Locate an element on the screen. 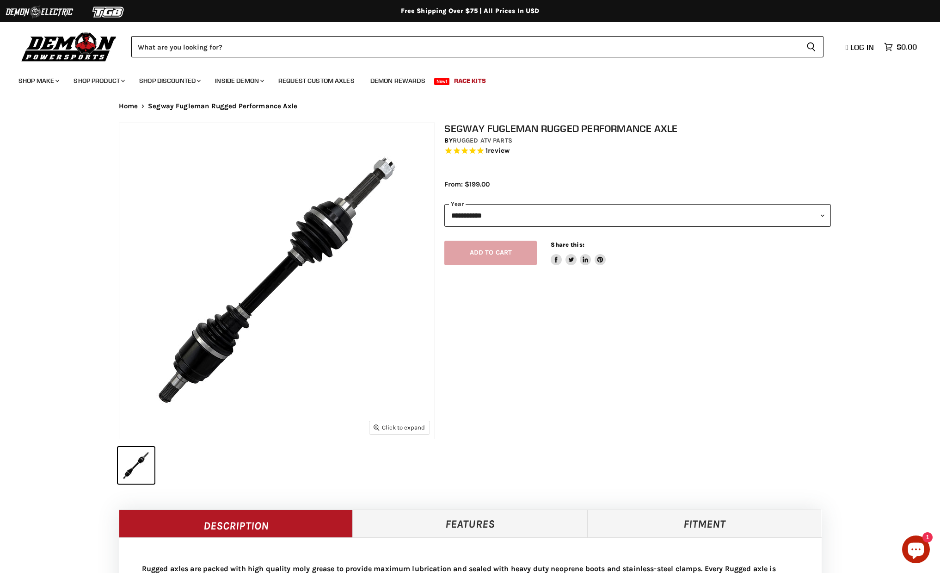 This screenshot has height=573, width=940. span: 1 reviews is located at coordinates (498, 150).